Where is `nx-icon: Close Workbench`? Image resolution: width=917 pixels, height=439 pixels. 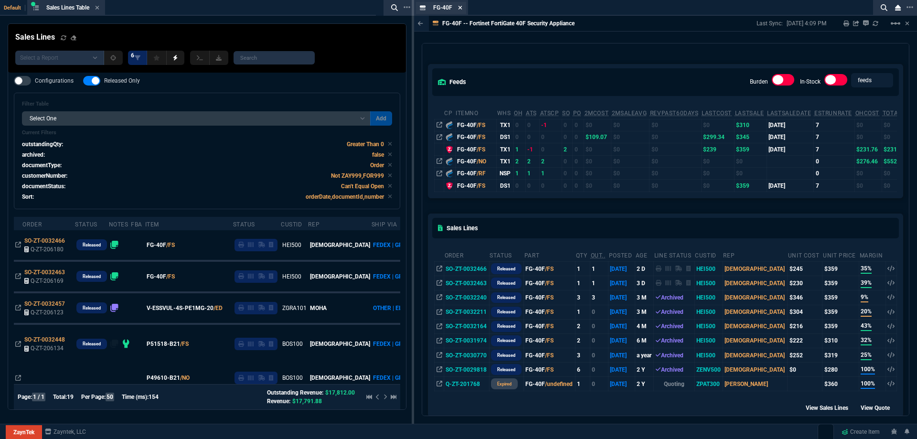 nx-icon: Close Workbench is located at coordinates (898, 8).